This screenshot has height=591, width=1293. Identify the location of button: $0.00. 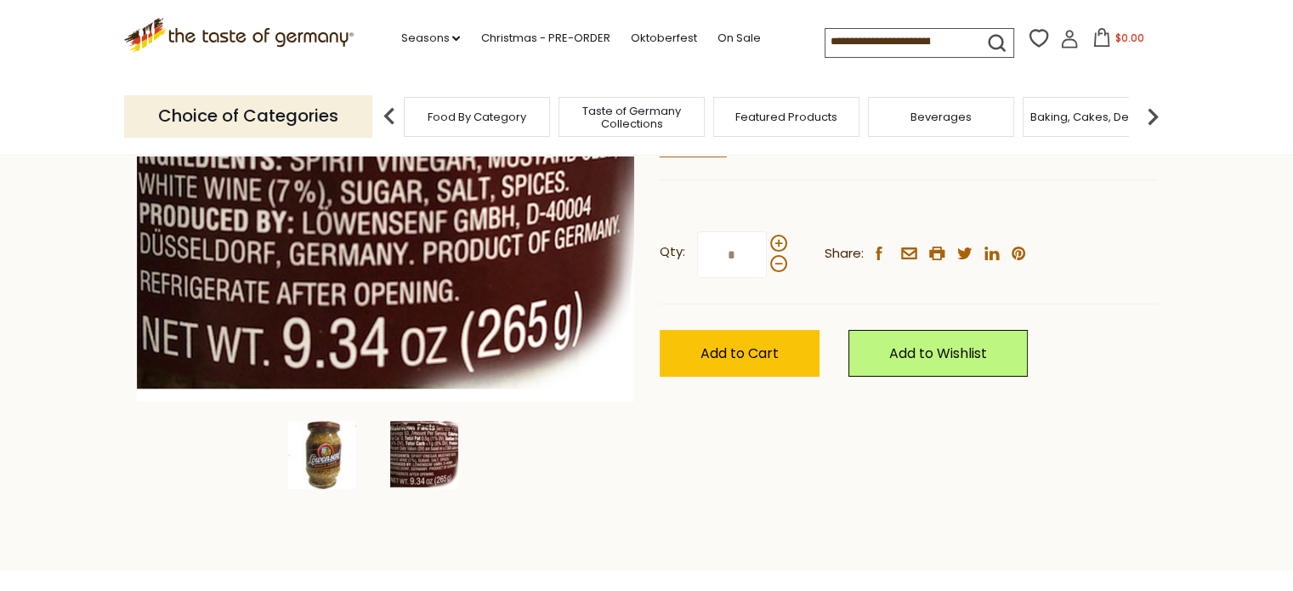
(1118, 41).